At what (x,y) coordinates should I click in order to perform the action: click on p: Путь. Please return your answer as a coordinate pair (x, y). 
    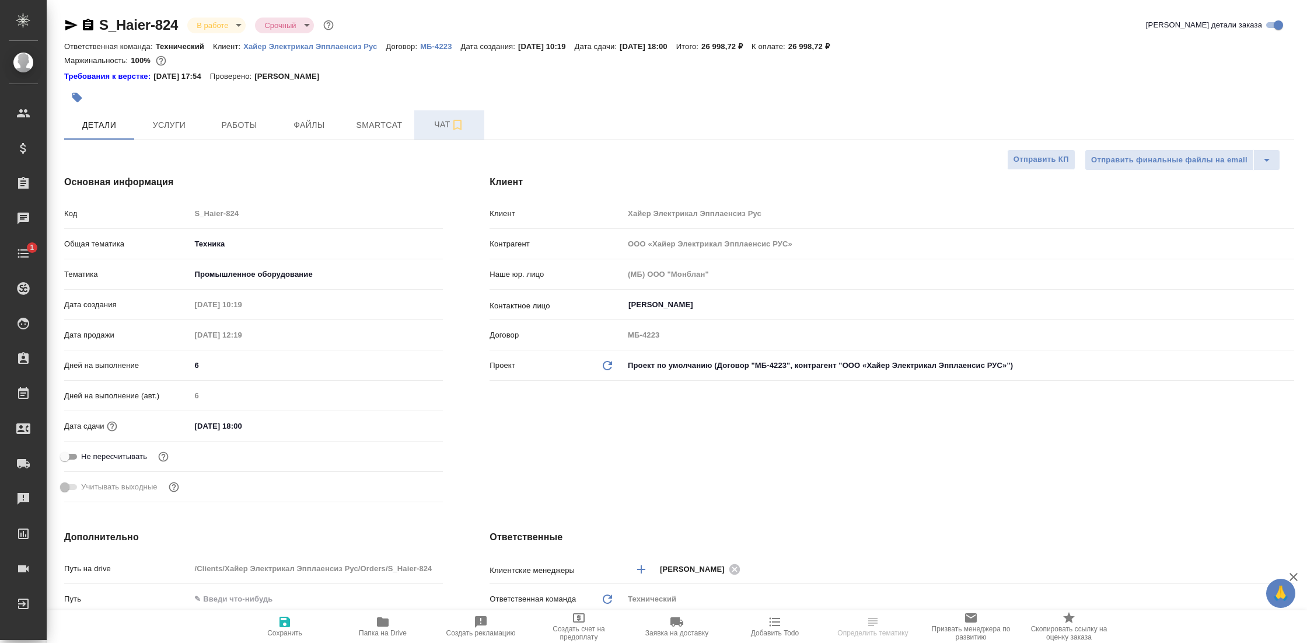
    Looking at the image, I should click on (127, 599).